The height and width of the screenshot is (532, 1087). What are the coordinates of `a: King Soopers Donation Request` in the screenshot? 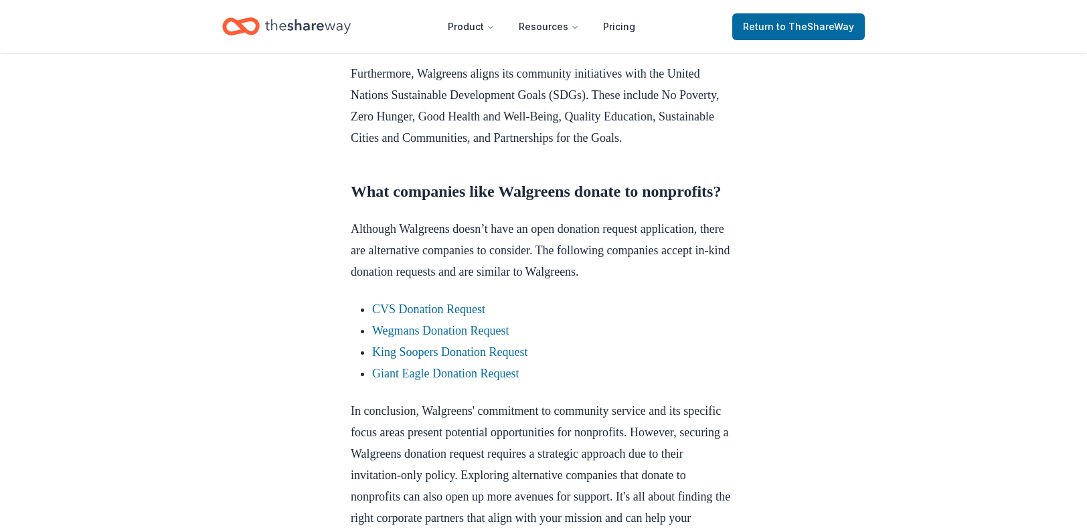 It's located at (450, 352).